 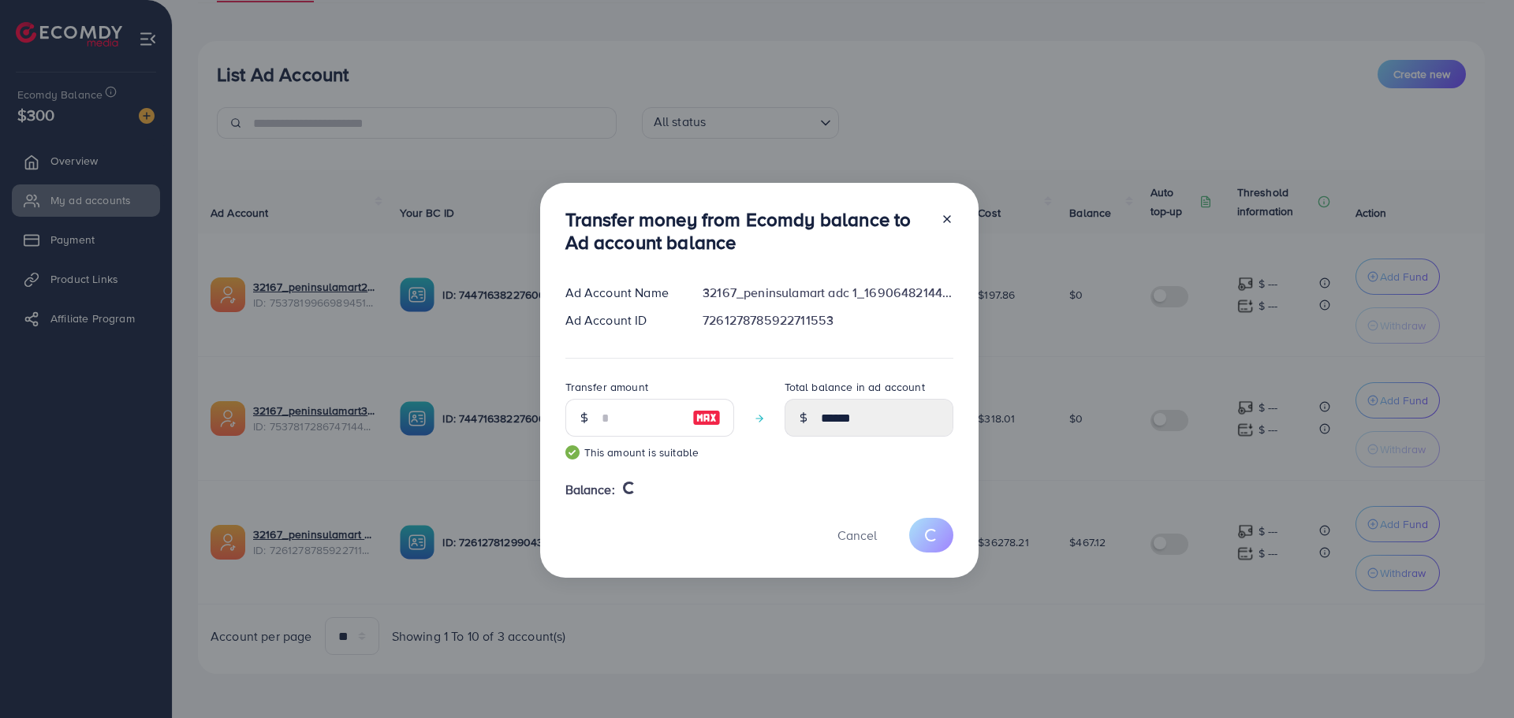 I want to click on small: This amount is suitable, so click(x=650, y=453).